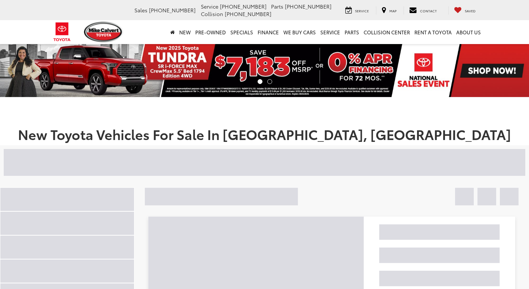 This screenshot has width=529, height=289. Describe the element at coordinates (62, 32) in the screenshot. I see `img: Toyota` at that location.